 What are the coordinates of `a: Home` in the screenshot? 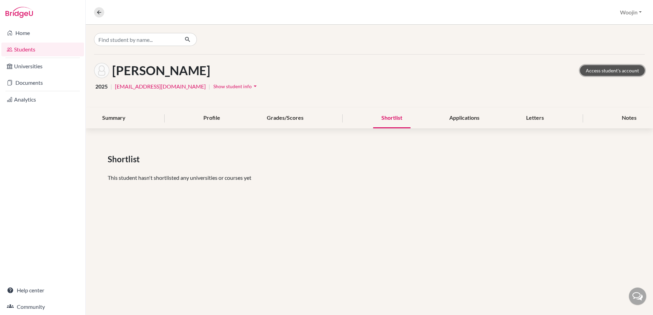 It's located at (43, 33).